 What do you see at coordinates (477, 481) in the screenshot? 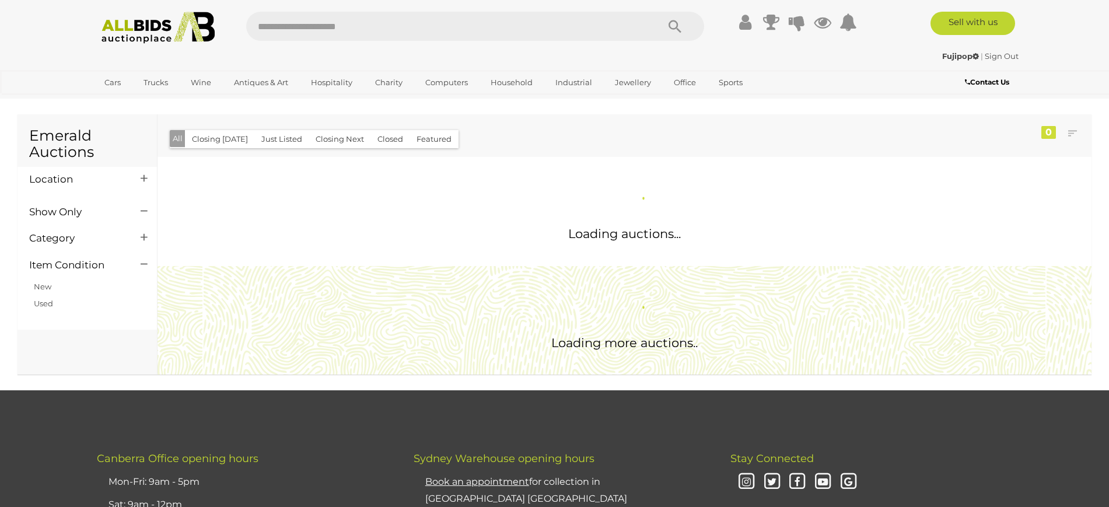
I see `u: Book an appointment` at bounding box center [477, 481].